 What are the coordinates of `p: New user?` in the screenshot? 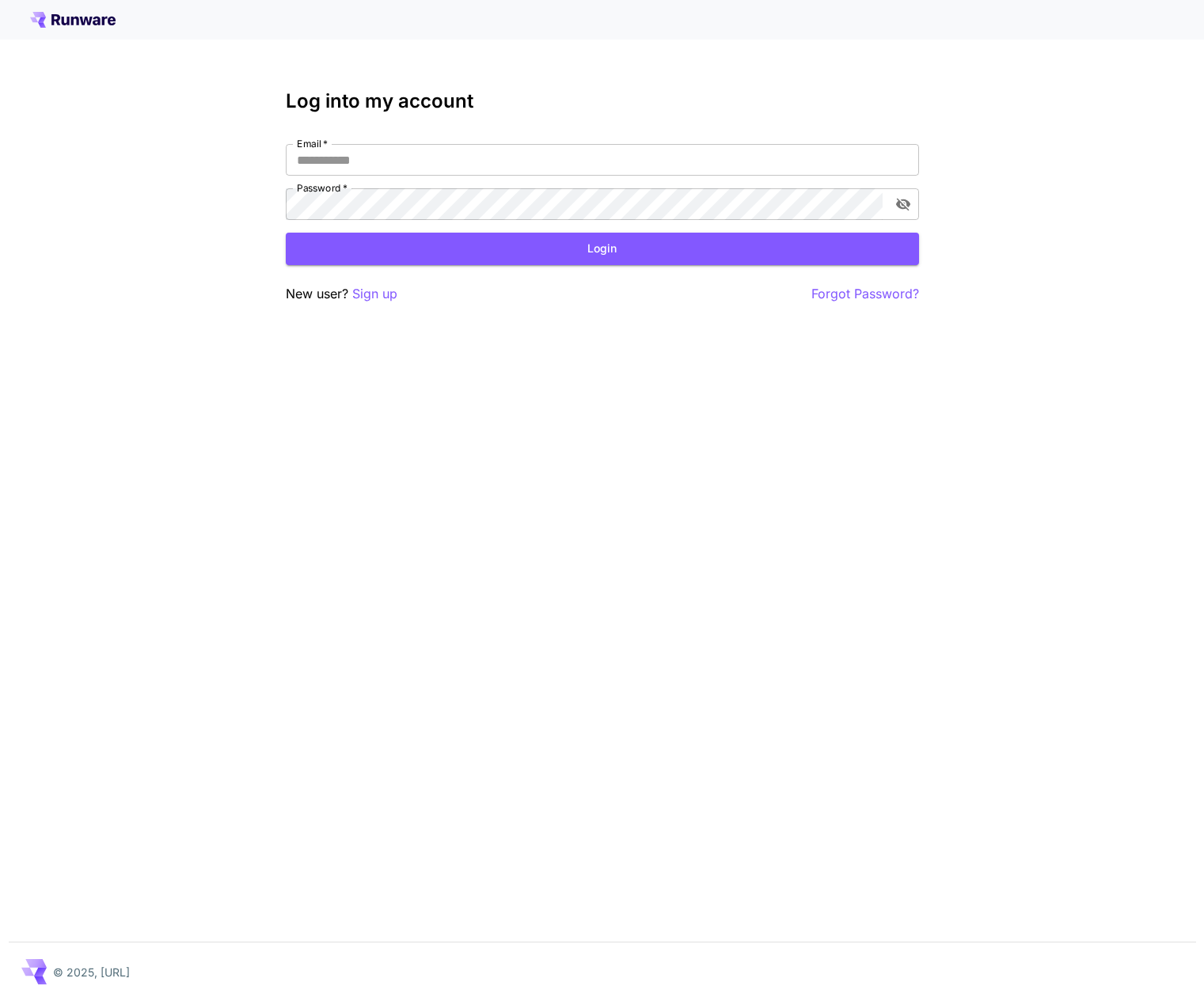 It's located at (341, 293).